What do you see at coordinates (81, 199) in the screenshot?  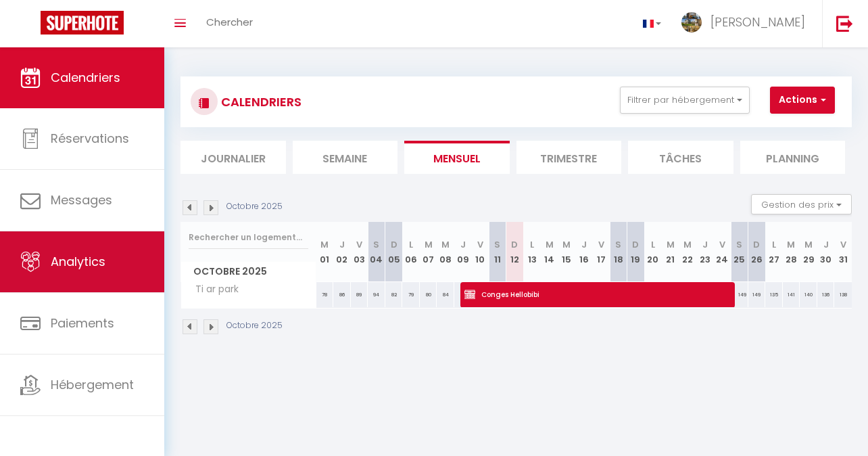 I see `span: Messages` at bounding box center [81, 199].